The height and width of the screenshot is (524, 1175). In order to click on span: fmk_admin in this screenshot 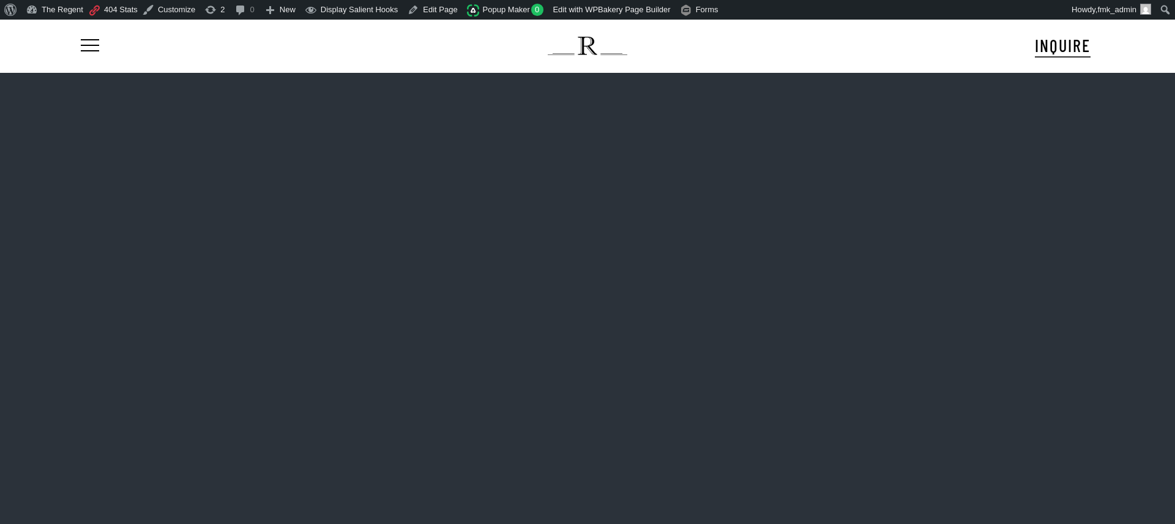, I will do `click(1117, 9)`.